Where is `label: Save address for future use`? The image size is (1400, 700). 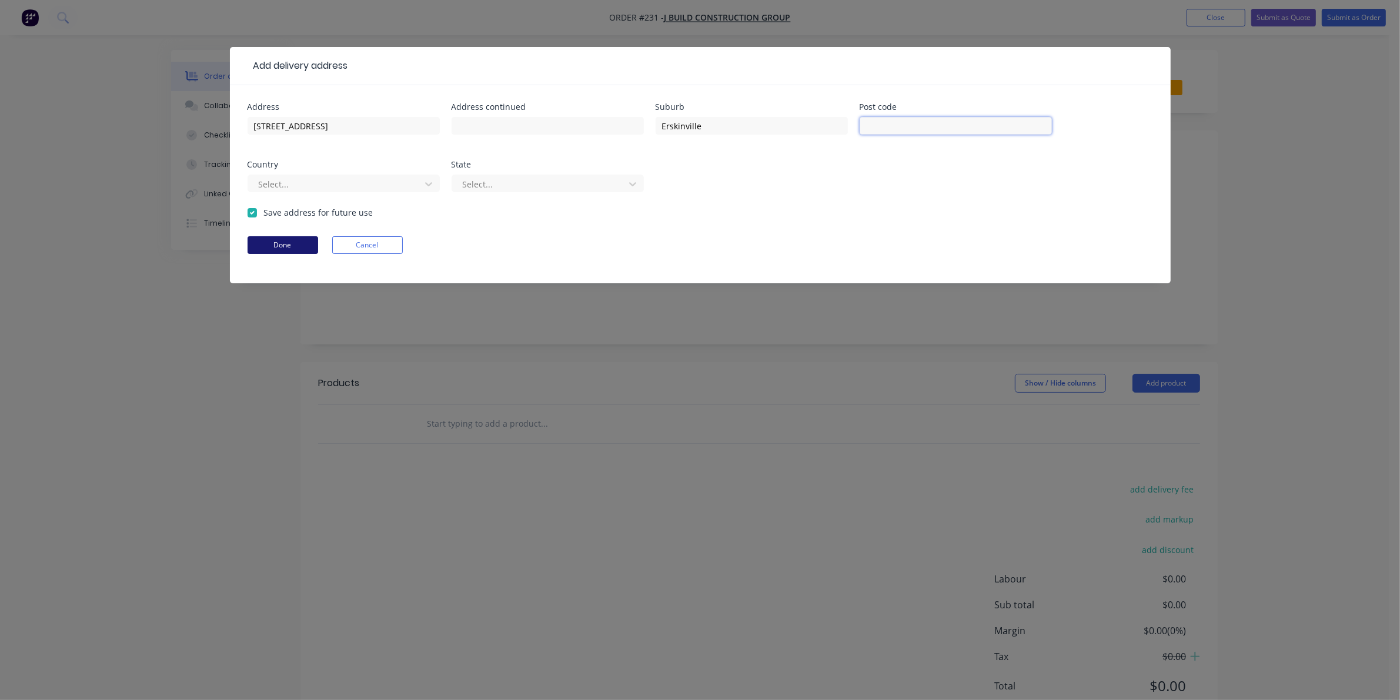
label: Save address for future use is located at coordinates (319, 212).